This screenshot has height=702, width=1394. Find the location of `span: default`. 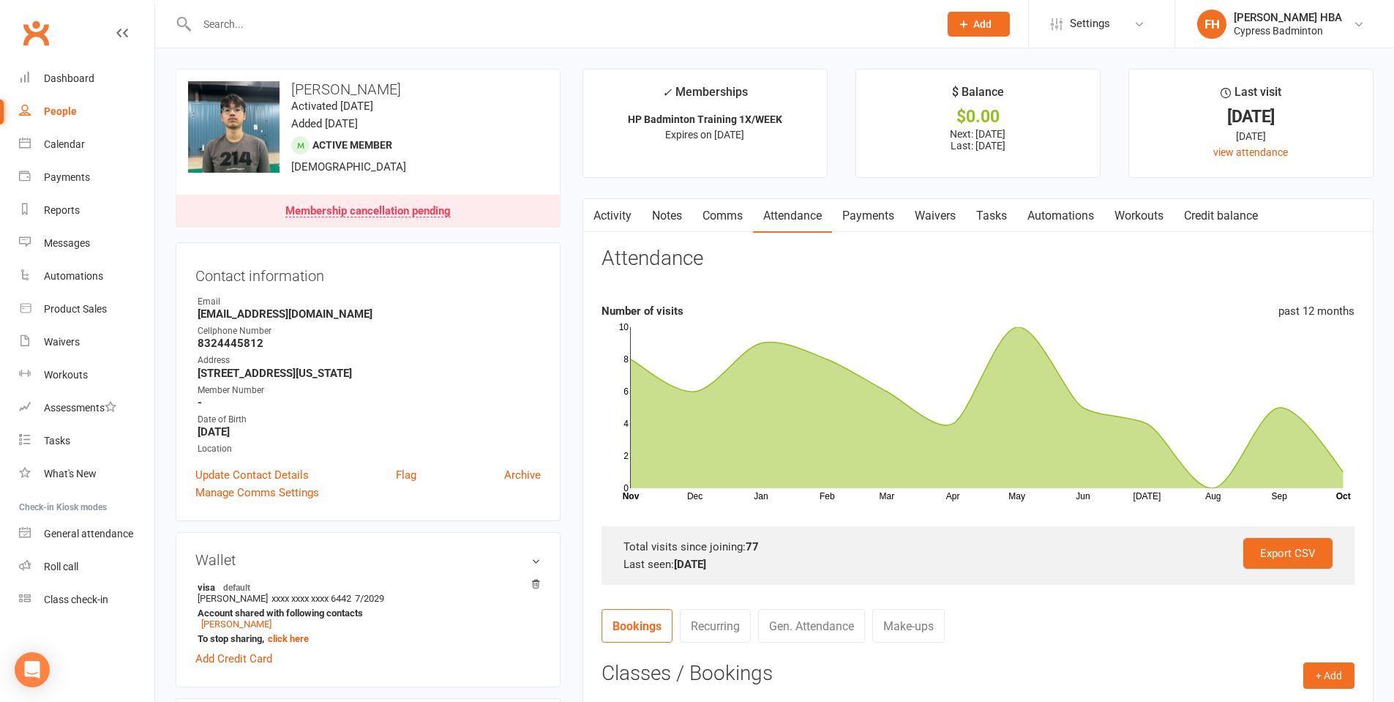

span: default is located at coordinates (236, 587).